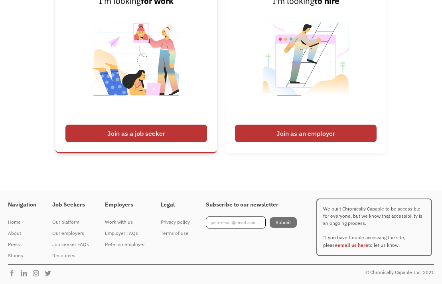  Describe the element at coordinates (22, 222) in the screenshot. I see `div: Home` at that location.